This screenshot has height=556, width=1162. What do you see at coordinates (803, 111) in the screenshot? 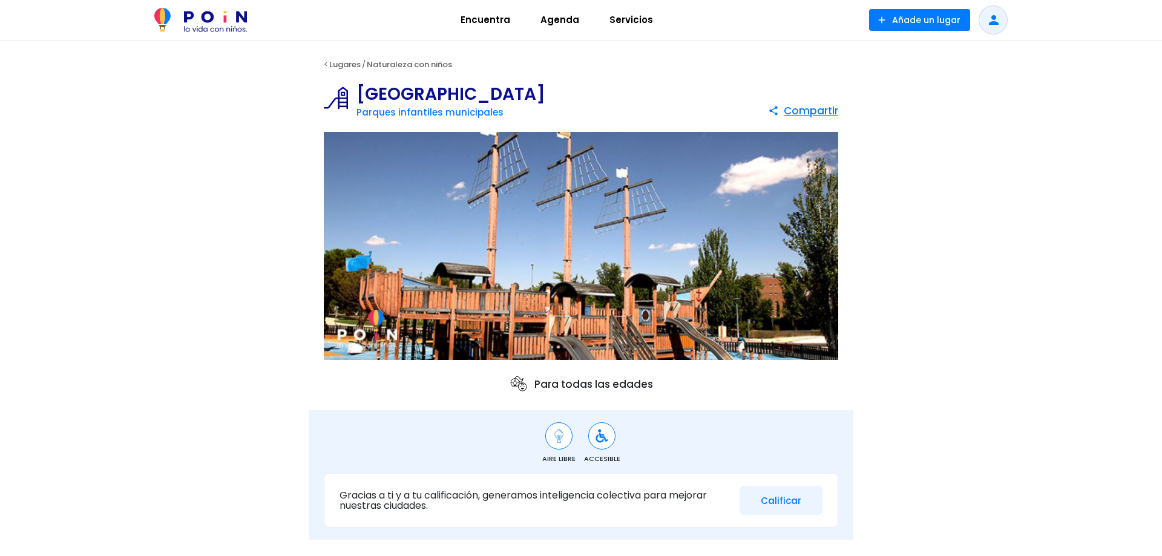
I see `button: Compartir` at bounding box center [803, 111].